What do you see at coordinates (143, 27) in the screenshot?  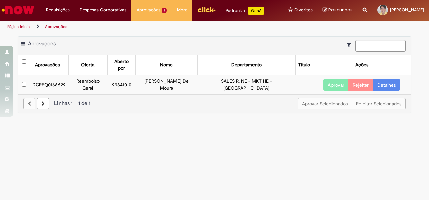 I see `ul: Trilhas de página` at bounding box center [143, 27].